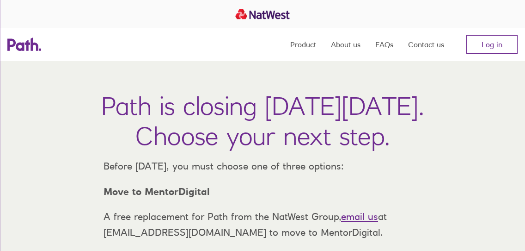  Describe the element at coordinates (360, 216) in the screenshot. I see `a: email us` at that location.